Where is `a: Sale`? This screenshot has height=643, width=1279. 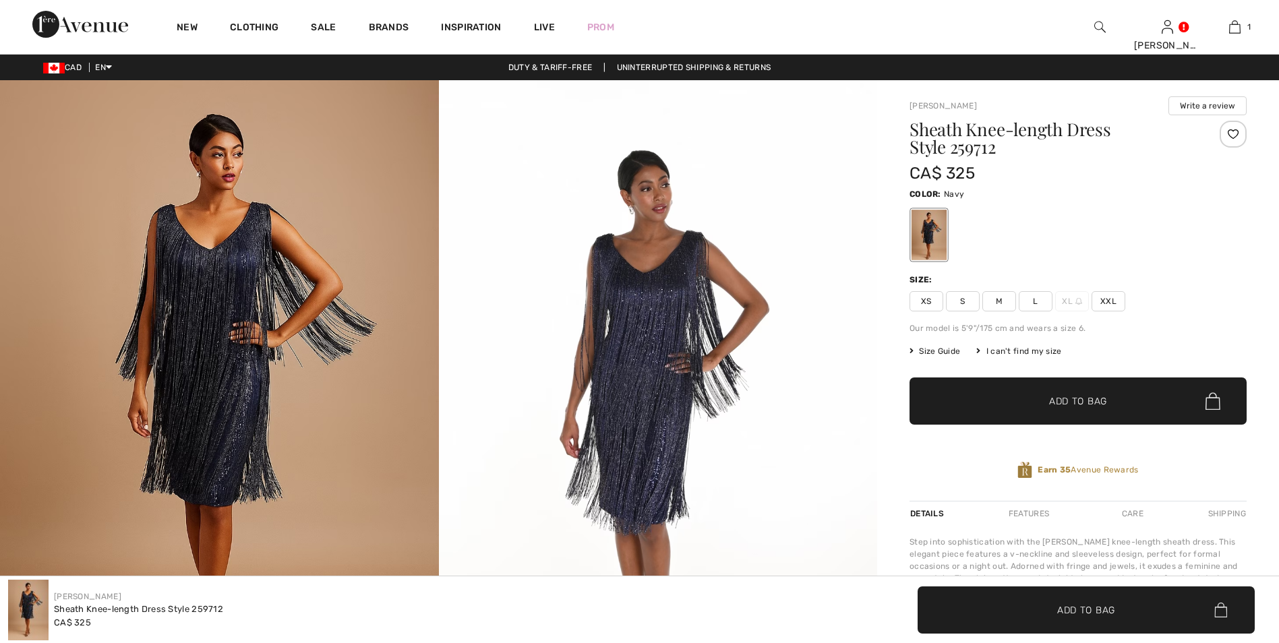 a: Sale is located at coordinates (323, 28).